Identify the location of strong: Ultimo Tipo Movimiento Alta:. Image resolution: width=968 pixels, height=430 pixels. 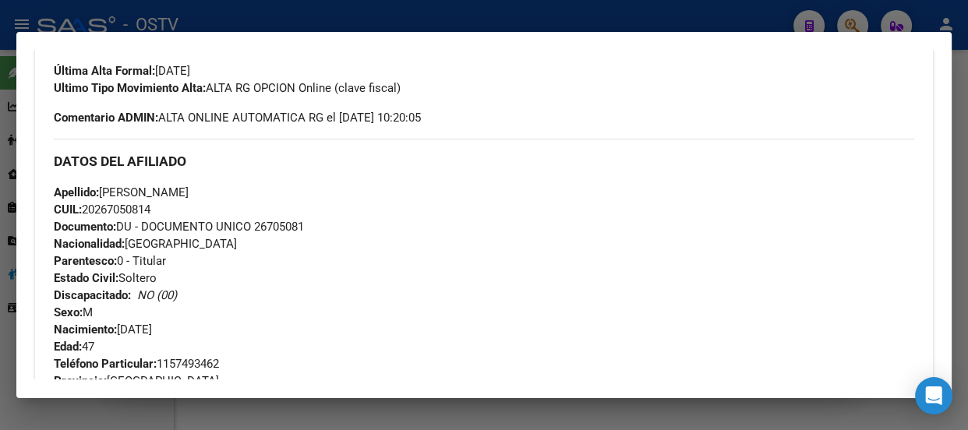
(129, 88).